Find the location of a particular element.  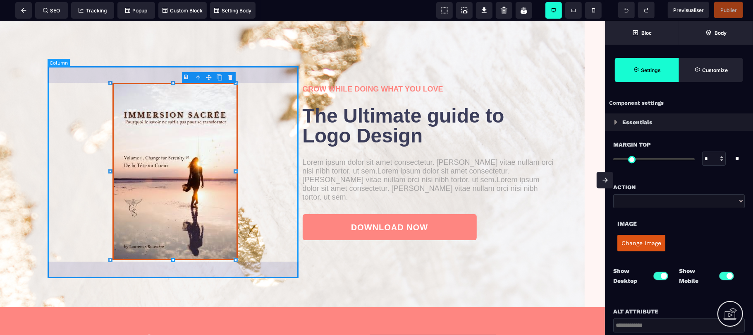

strong: Bloc is located at coordinates (646, 33).